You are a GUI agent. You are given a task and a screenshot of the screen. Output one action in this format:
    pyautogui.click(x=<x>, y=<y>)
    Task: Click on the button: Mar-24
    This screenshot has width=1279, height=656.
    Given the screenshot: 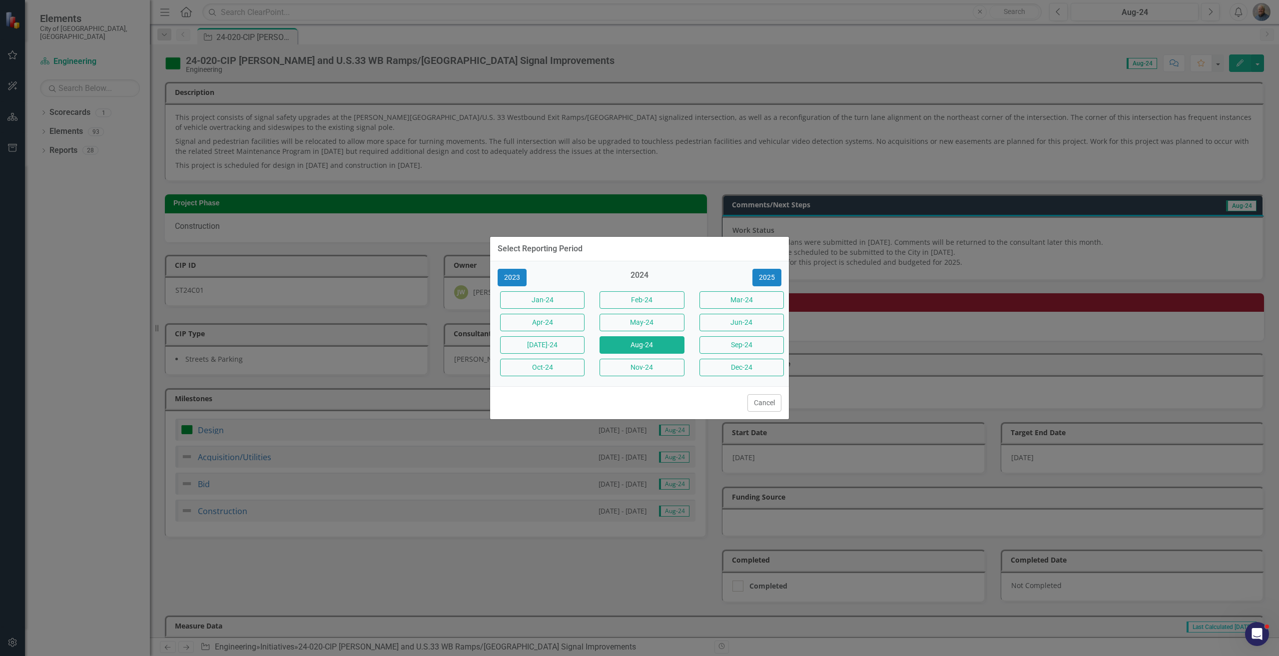 What is the action you would take?
    pyautogui.click(x=742, y=300)
    